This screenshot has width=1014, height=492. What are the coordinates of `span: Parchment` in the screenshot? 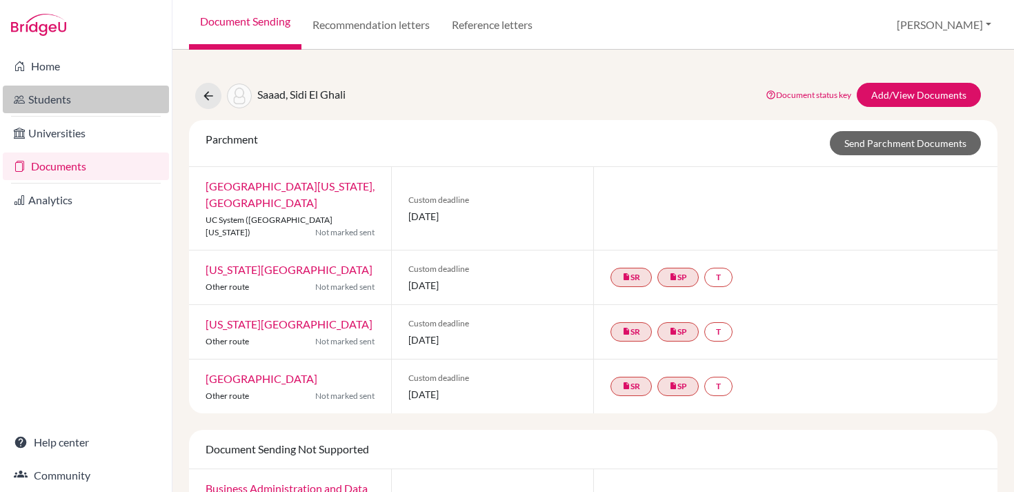 It's located at (232, 139).